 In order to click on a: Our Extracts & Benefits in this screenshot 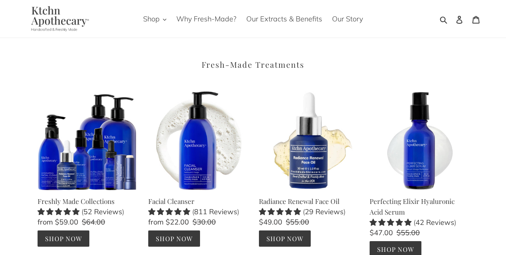, I will do `click(284, 19)`.